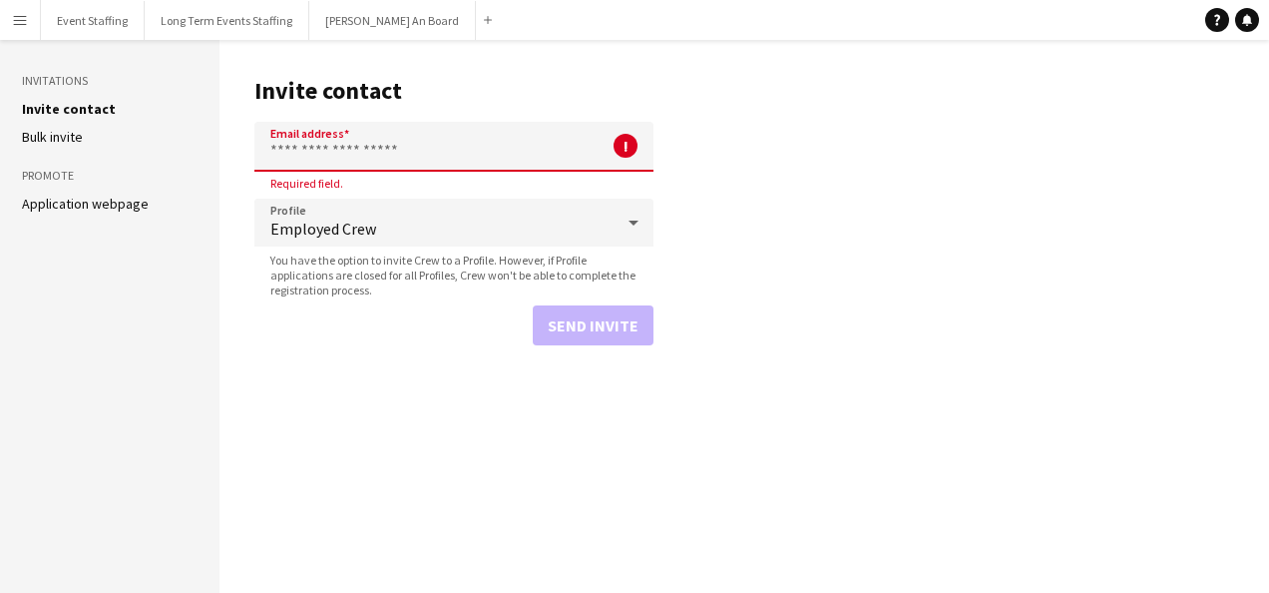  I want to click on span: You have the option to invite Crew to a Profile. However, if Profile applications are closed for ..., so click(454, 274).